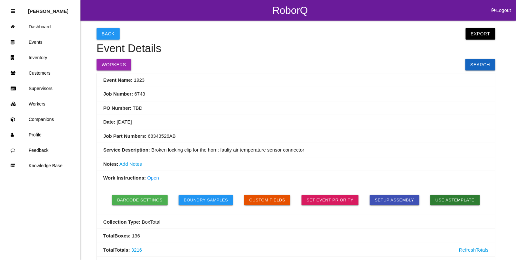 The image size is (516, 260). Describe the element at coordinates (40, 135) in the screenshot. I see `a: Profile` at that location.